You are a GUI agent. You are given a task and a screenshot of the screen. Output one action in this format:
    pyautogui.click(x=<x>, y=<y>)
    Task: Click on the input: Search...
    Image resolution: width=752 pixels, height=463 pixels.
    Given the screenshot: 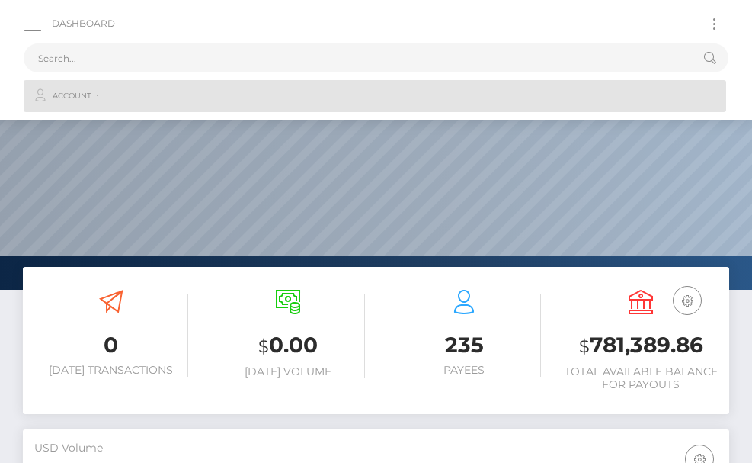 What is the action you would take?
    pyautogui.click(x=356, y=58)
    